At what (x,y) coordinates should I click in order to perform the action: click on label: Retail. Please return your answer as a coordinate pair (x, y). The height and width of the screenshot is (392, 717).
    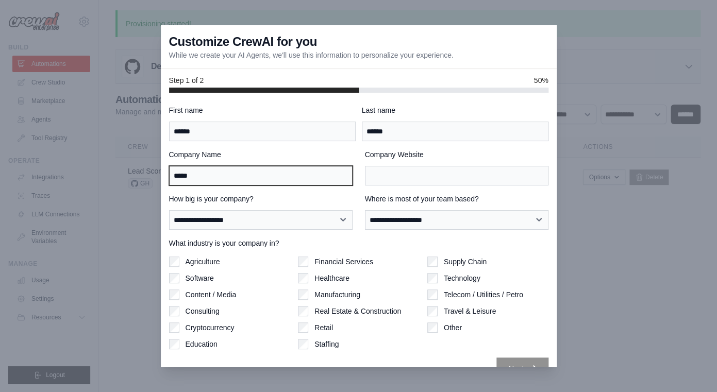
    Looking at the image, I should click on (324, 328).